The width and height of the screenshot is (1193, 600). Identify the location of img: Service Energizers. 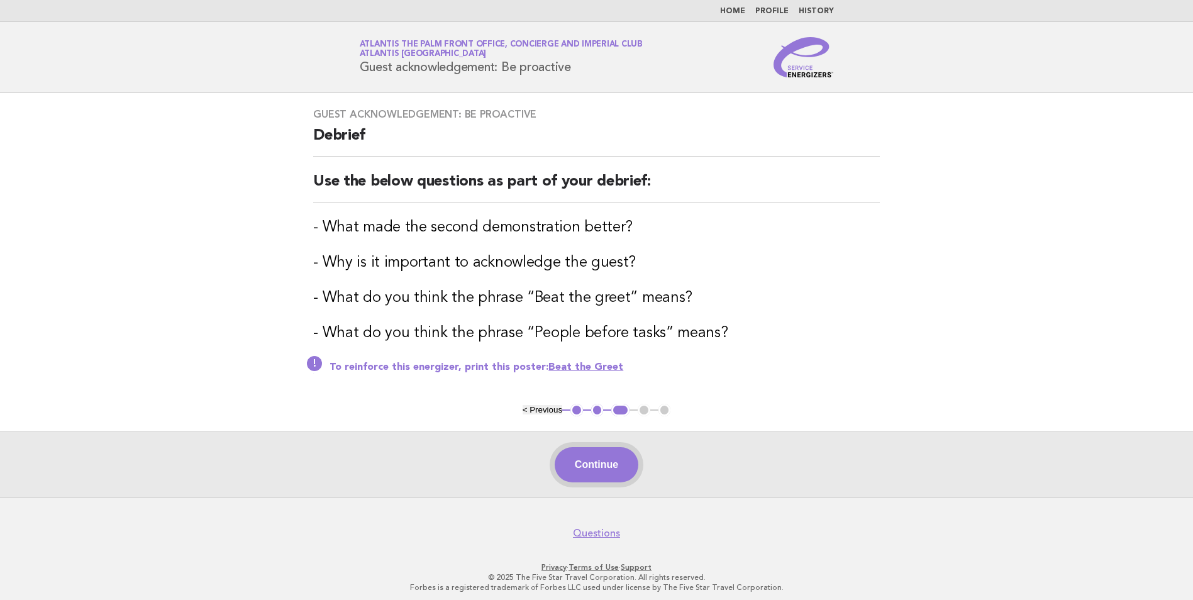
(803, 57).